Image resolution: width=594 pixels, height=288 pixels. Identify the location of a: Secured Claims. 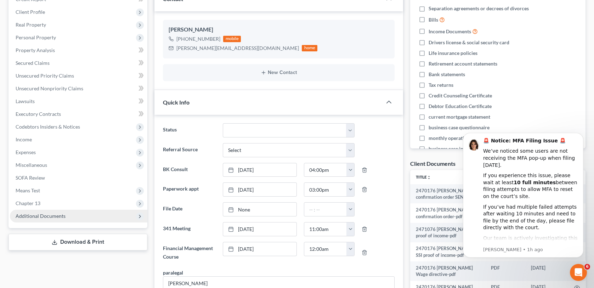
(79, 63).